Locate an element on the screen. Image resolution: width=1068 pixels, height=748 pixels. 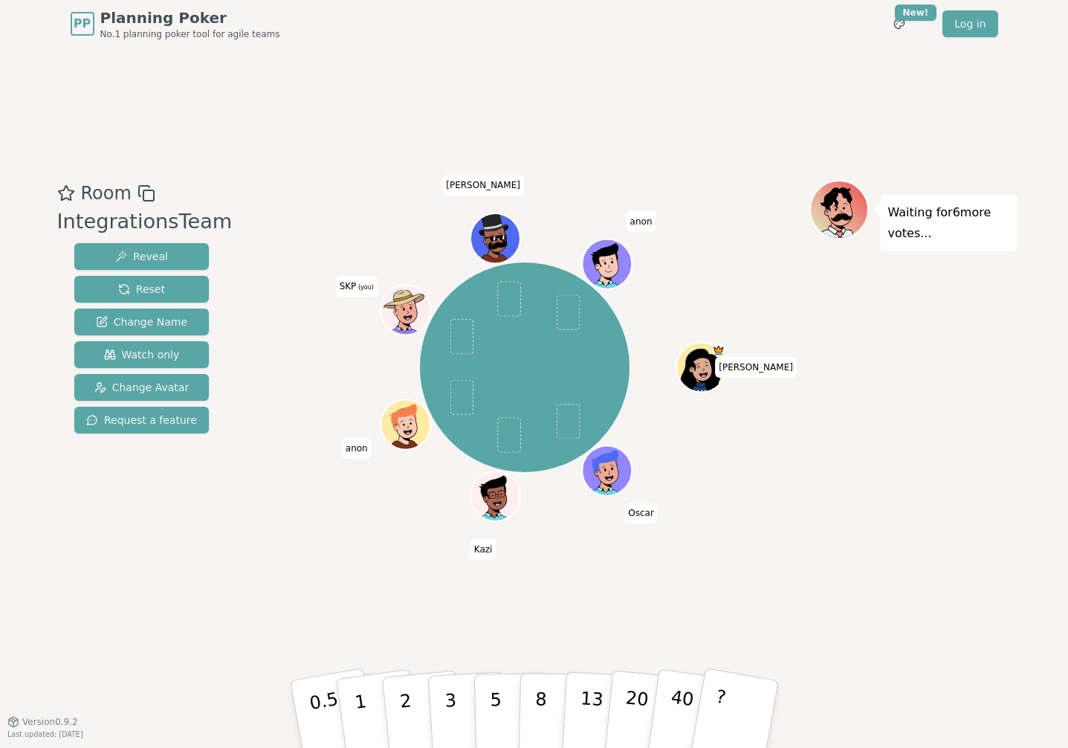
span: Change Avatar is located at coordinates (142, 387).